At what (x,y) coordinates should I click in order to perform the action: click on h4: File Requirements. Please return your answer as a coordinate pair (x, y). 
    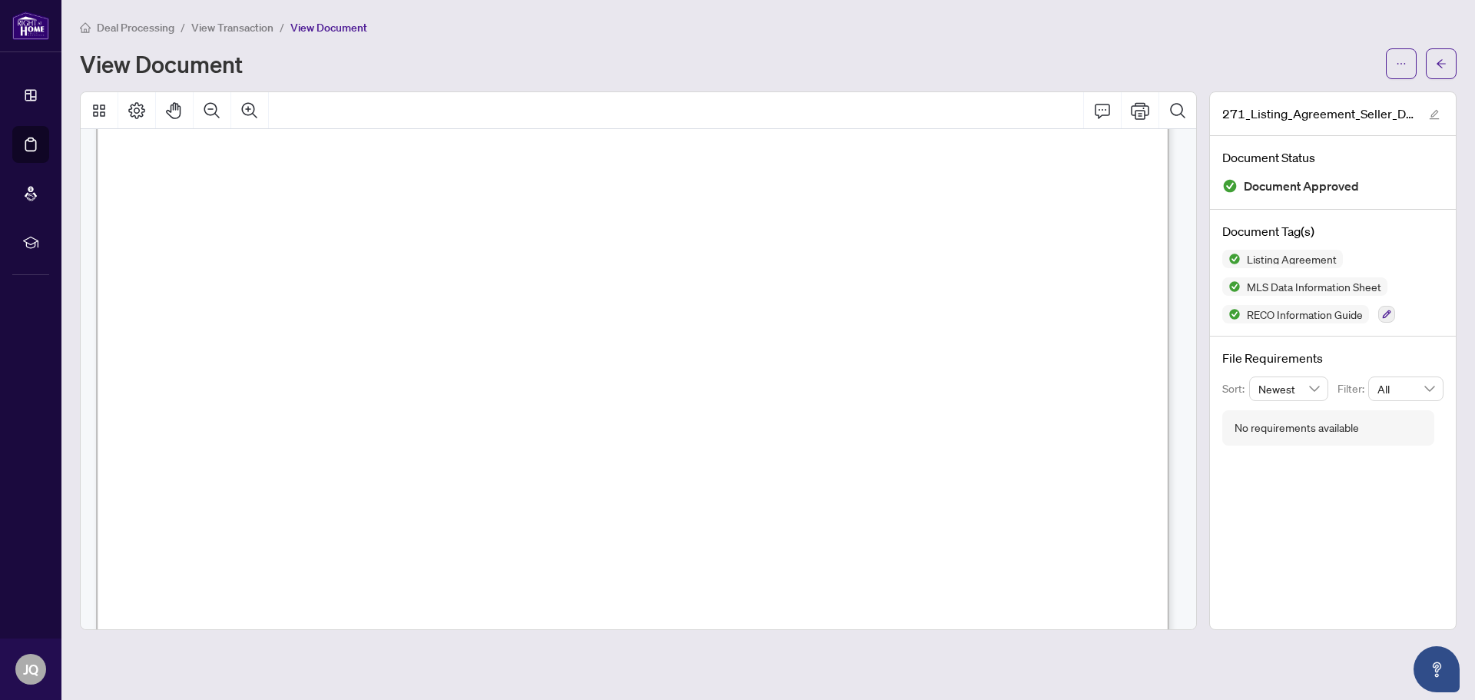
    Looking at the image, I should click on (1333, 358).